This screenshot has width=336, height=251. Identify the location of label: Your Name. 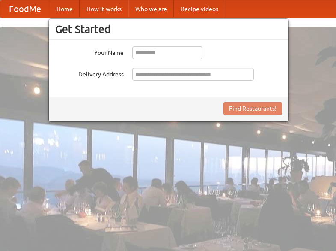
(90, 51).